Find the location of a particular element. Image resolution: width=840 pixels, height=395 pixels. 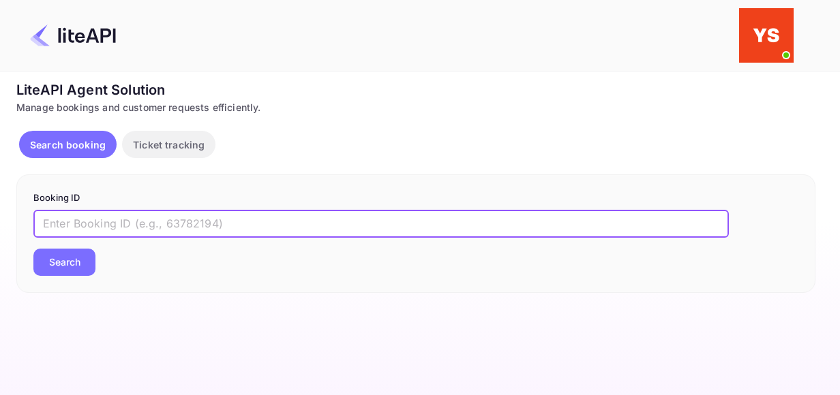

p: Ticket tracking is located at coordinates (168, 145).